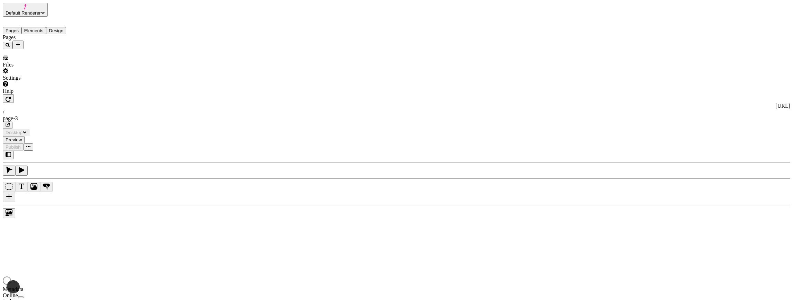  Describe the element at coordinates (56, 30) in the screenshot. I see `button: Design` at that location.